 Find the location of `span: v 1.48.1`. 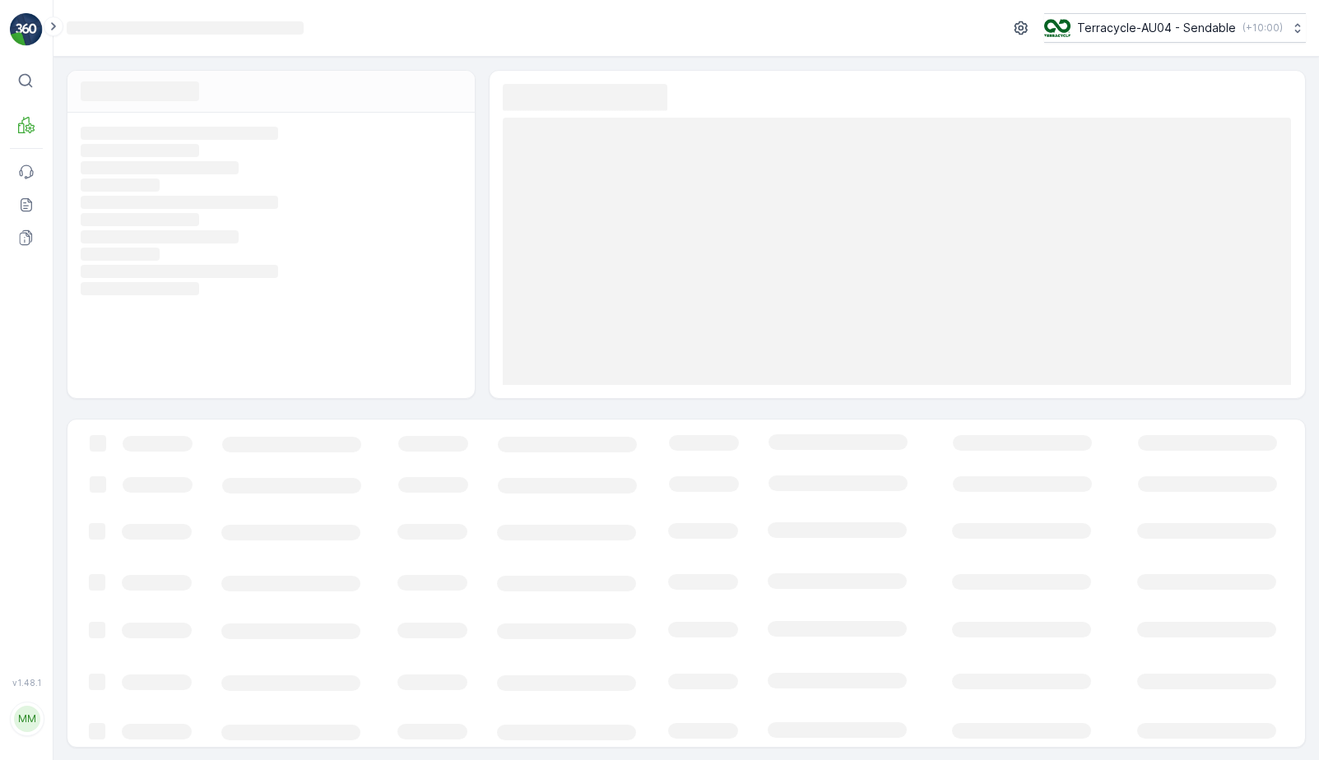

span: v 1.48.1 is located at coordinates (26, 683).